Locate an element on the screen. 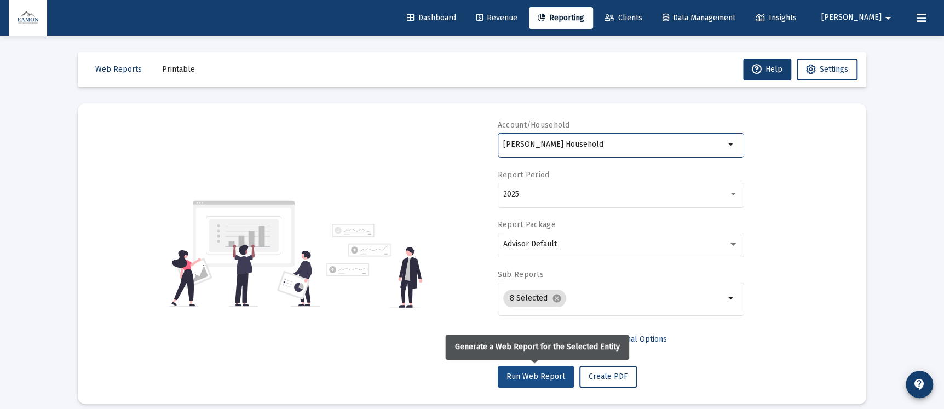  span: Printable is located at coordinates (179, 69).